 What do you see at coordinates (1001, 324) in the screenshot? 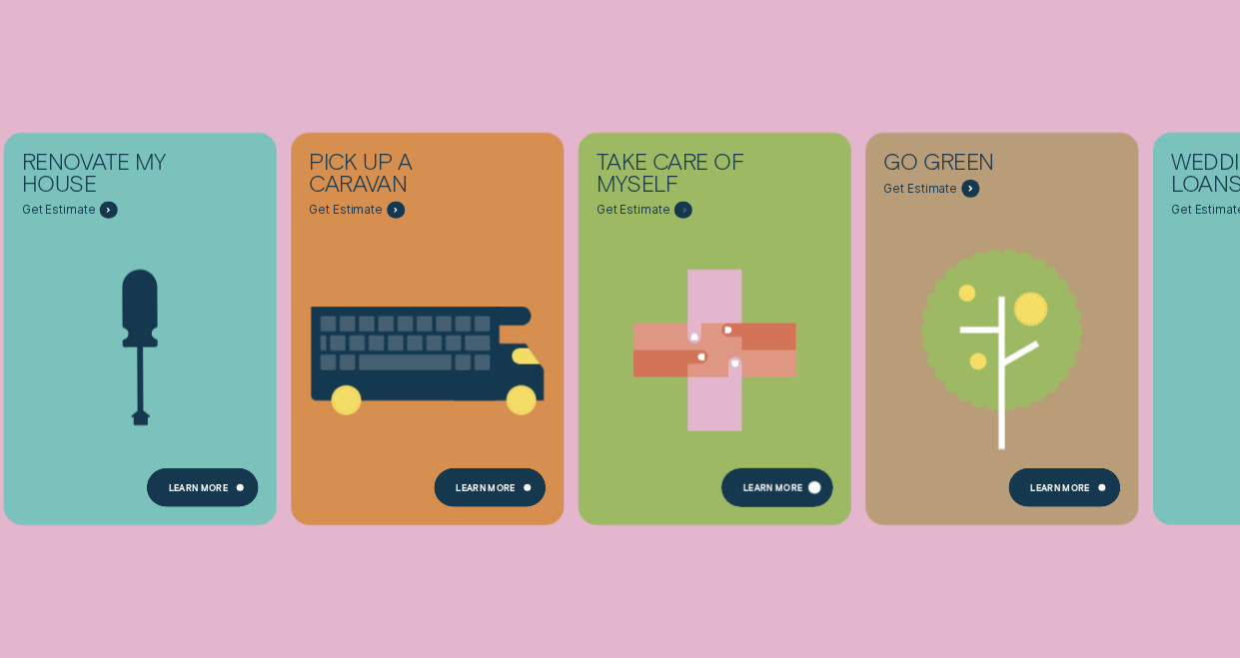
I see `a: Go green - Learn more` at bounding box center [1001, 324].